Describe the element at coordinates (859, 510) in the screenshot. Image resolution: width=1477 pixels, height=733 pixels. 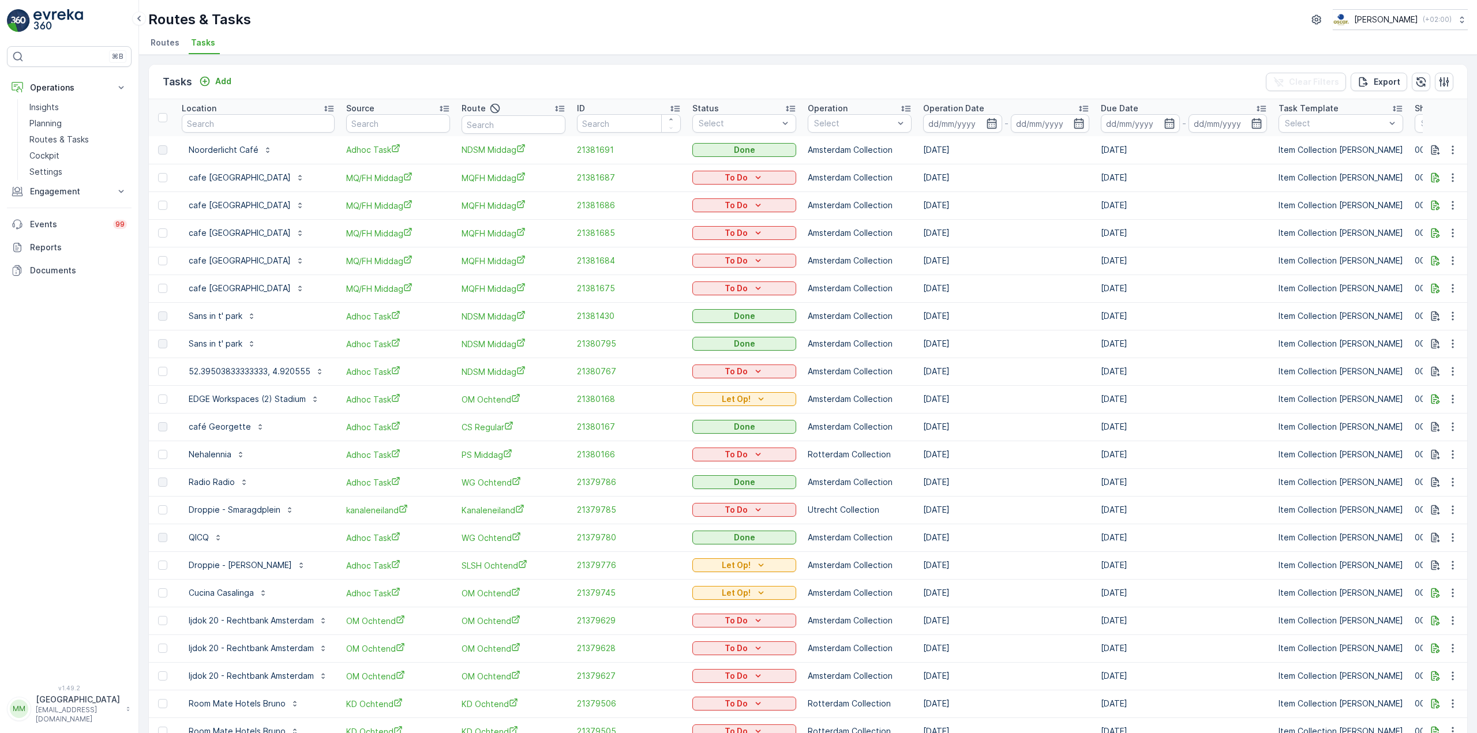
I see `td: Utrecht Collection` at that location.